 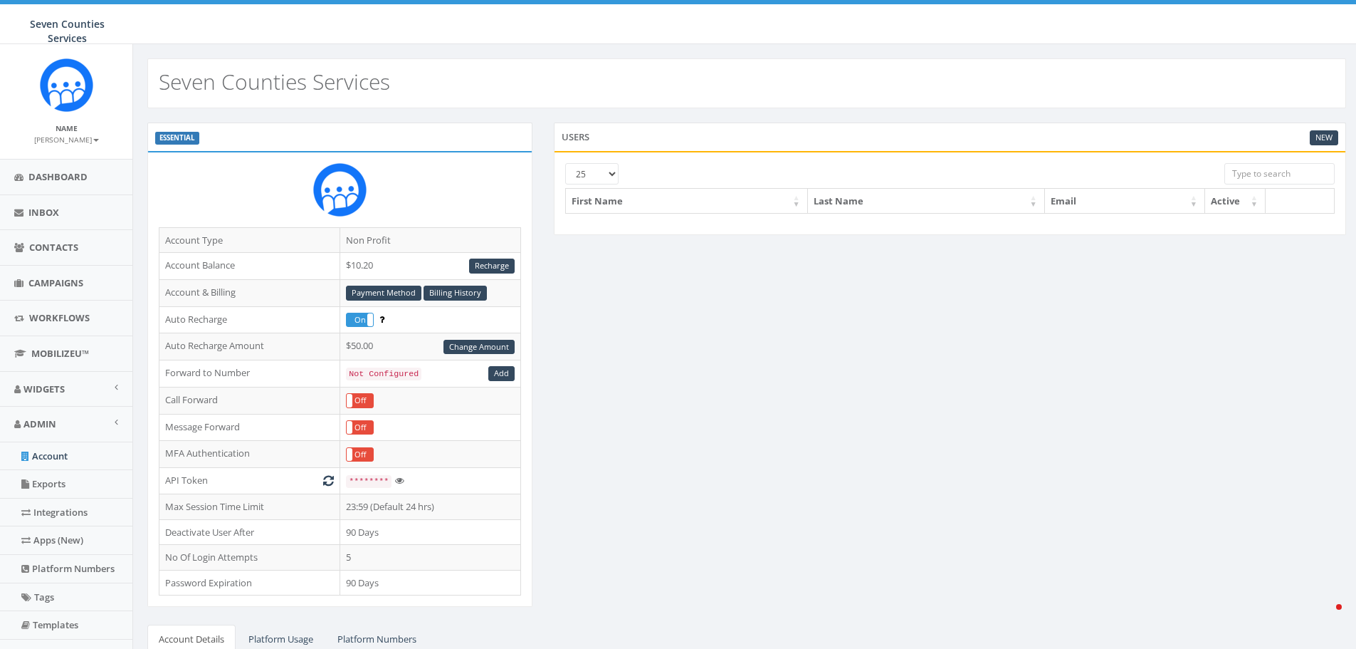 I want to click on td: Message Forward, so click(x=250, y=427).